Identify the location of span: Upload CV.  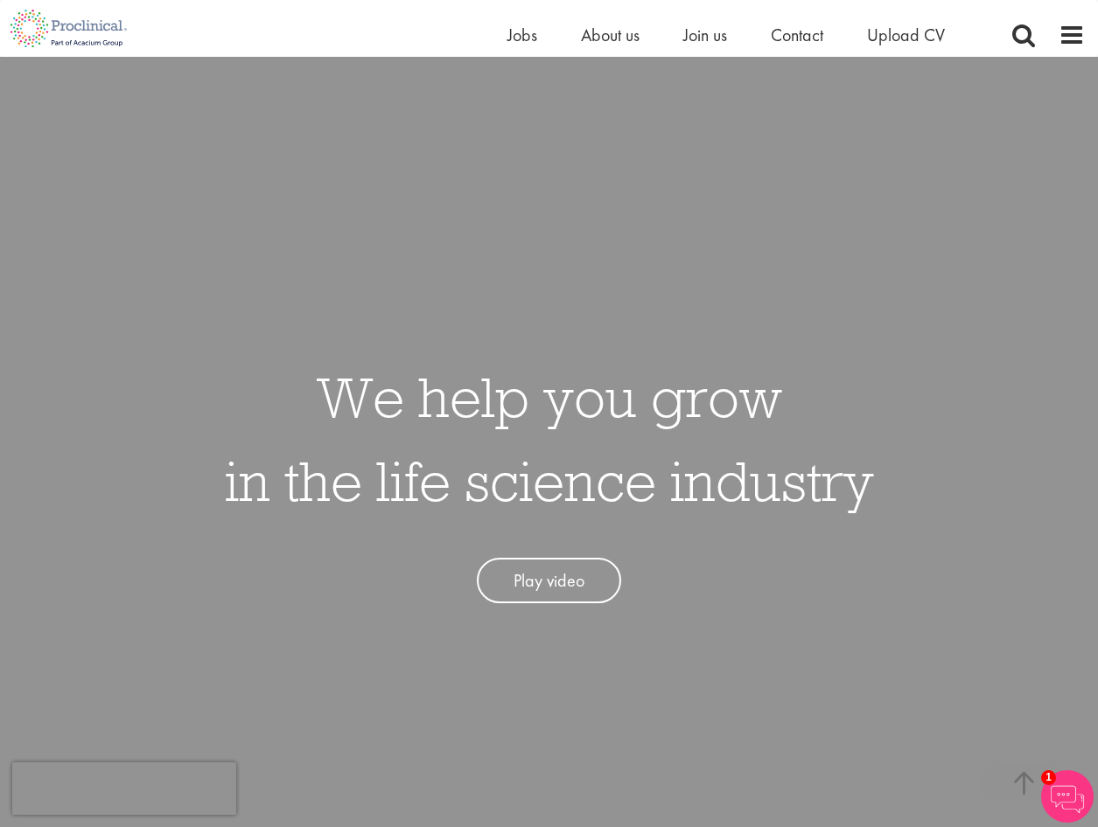
(905, 35).